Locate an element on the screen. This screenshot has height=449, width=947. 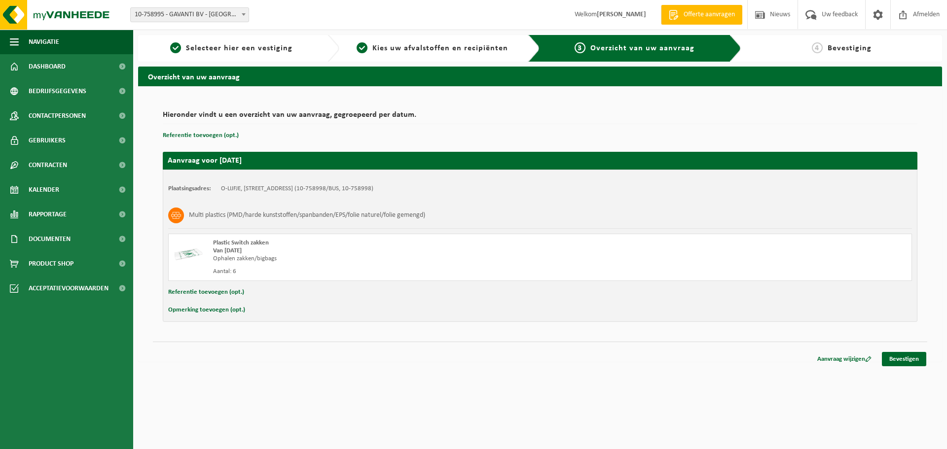
button: Opmerking toevoegen (opt.) is located at coordinates (207, 310).